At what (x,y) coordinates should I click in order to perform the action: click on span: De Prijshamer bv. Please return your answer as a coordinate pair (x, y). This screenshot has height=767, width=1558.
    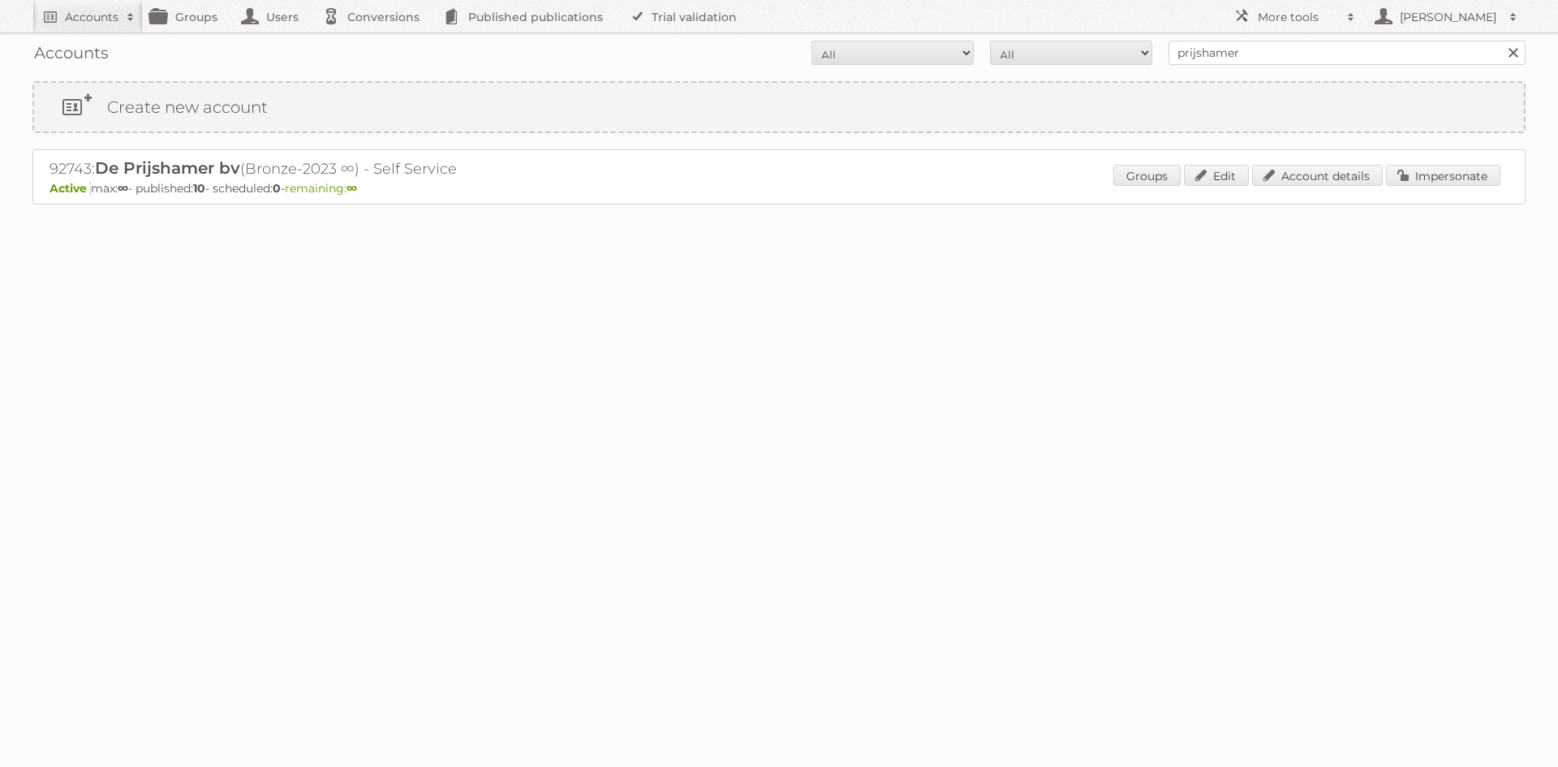
    Looking at the image, I should click on (167, 168).